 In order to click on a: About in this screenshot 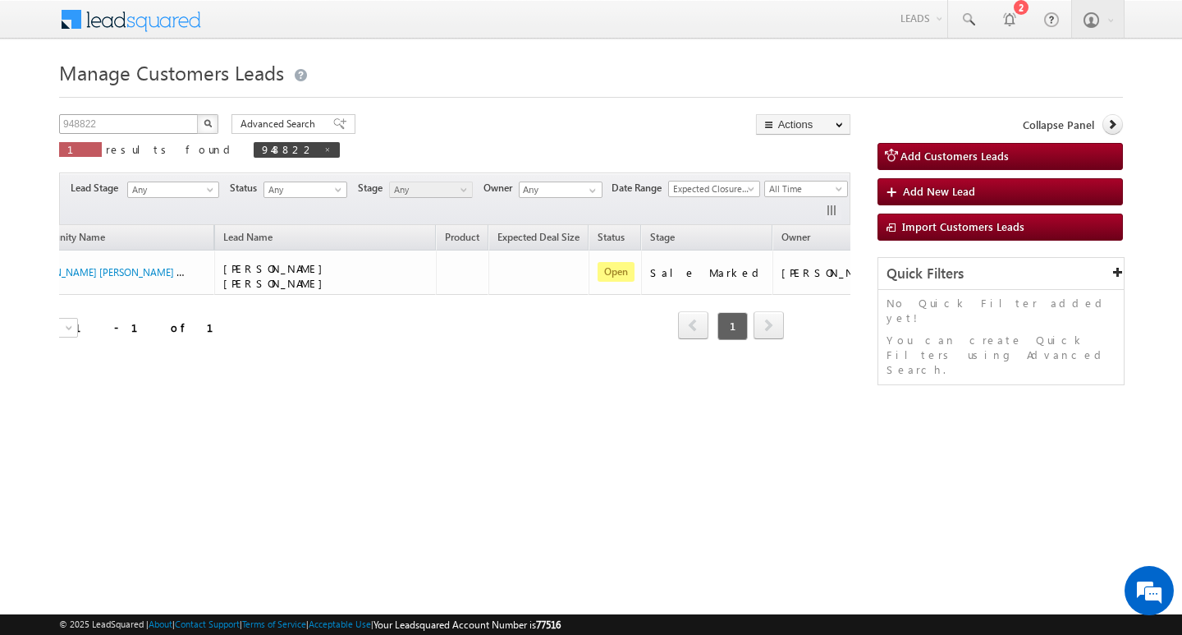, I will do `click(160, 623)`.